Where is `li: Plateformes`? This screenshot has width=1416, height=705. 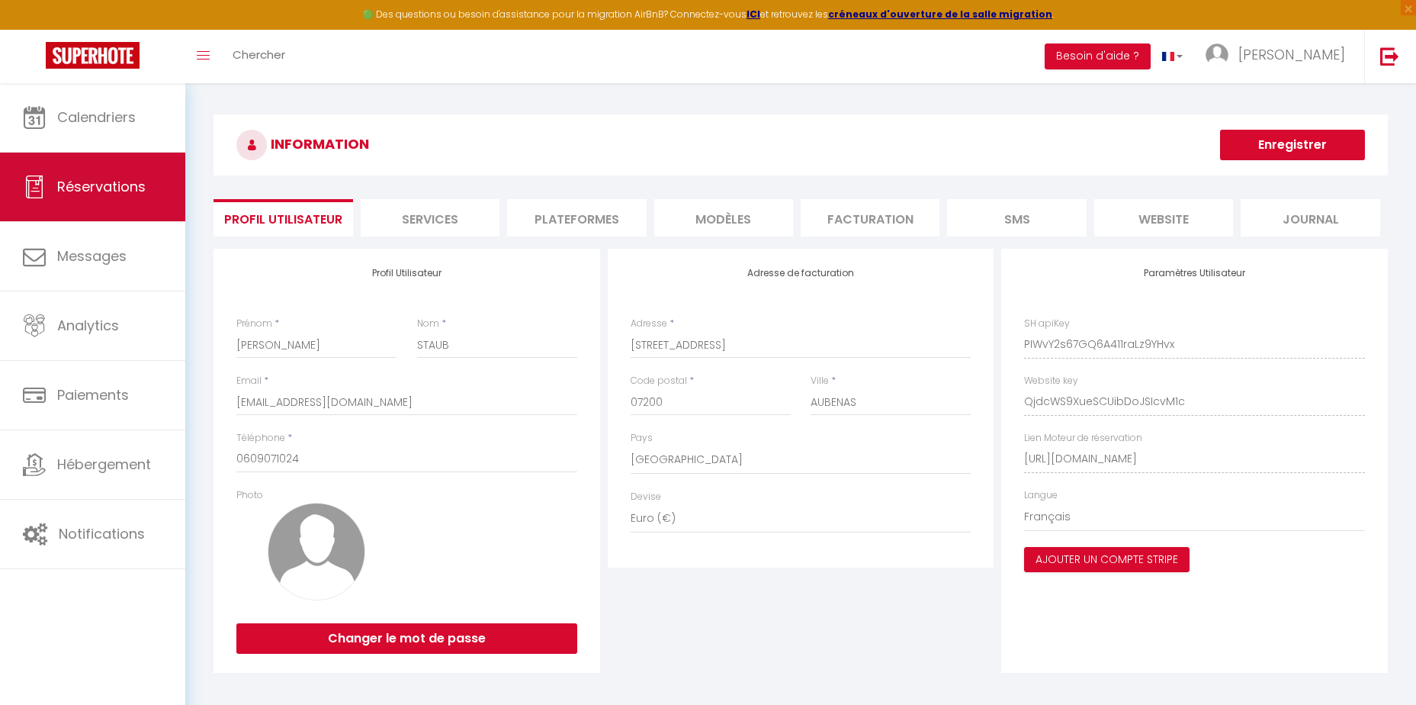
li: Plateformes is located at coordinates (577, 217).